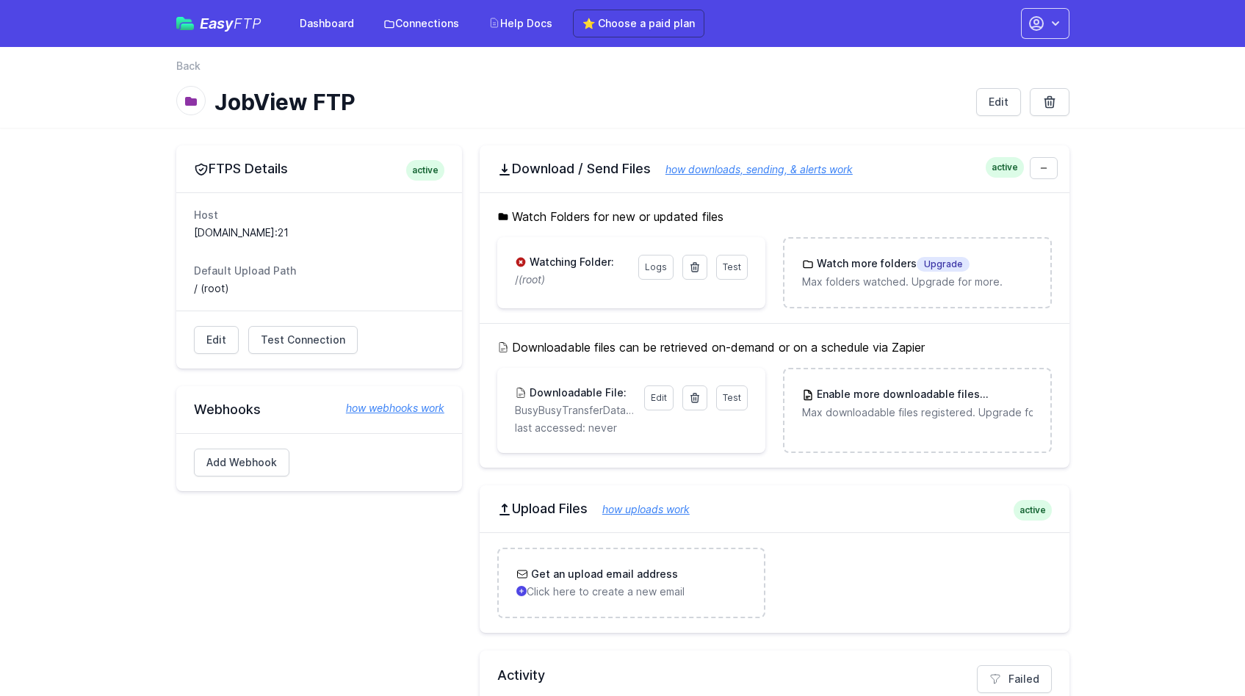 This screenshot has width=1245, height=696. I want to click on a: Get an upload email address Click here to create a new email, so click(631, 583).